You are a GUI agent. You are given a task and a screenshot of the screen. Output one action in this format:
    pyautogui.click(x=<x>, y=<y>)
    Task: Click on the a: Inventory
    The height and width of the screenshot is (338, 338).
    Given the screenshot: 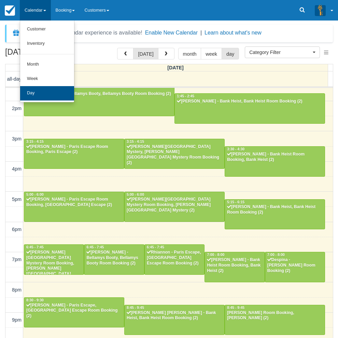 What is the action you would take?
    pyautogui.click(x=47, y=44)
    